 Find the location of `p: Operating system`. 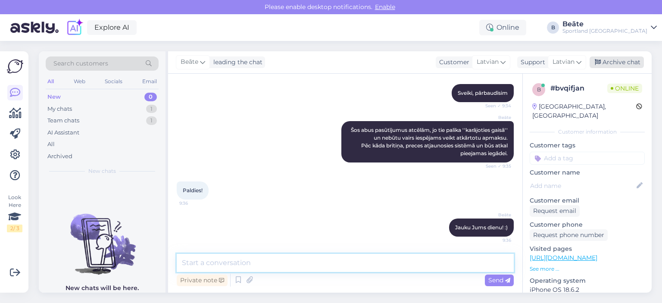

p: Operating system is located at coordinates (587, 281).